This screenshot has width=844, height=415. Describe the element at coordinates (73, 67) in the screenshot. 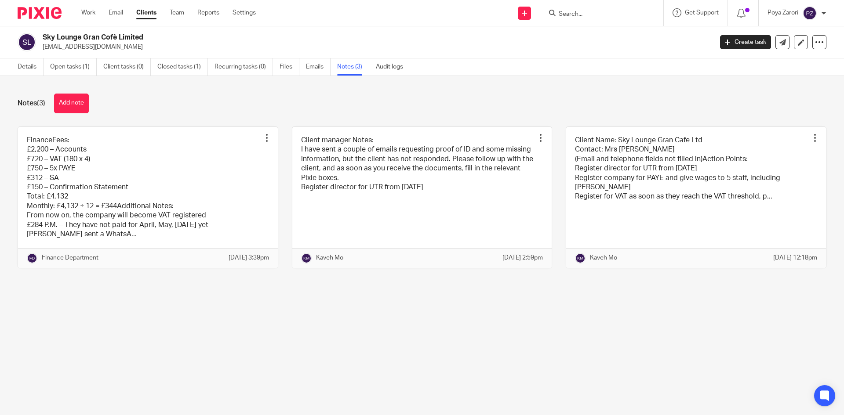

I see `a: Open tasks (1)` at that location.